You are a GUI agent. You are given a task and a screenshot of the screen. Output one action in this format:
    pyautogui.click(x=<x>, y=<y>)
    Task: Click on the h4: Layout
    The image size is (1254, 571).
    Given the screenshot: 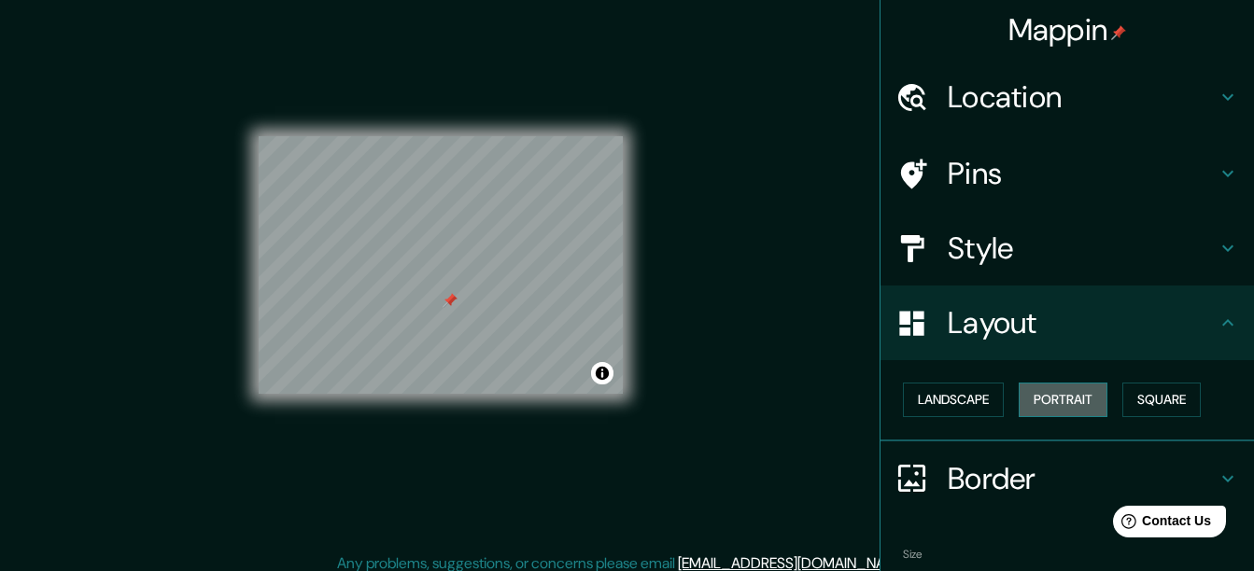 What is the action you would take?
    pyautogui.click(x=1082, y=323)
    